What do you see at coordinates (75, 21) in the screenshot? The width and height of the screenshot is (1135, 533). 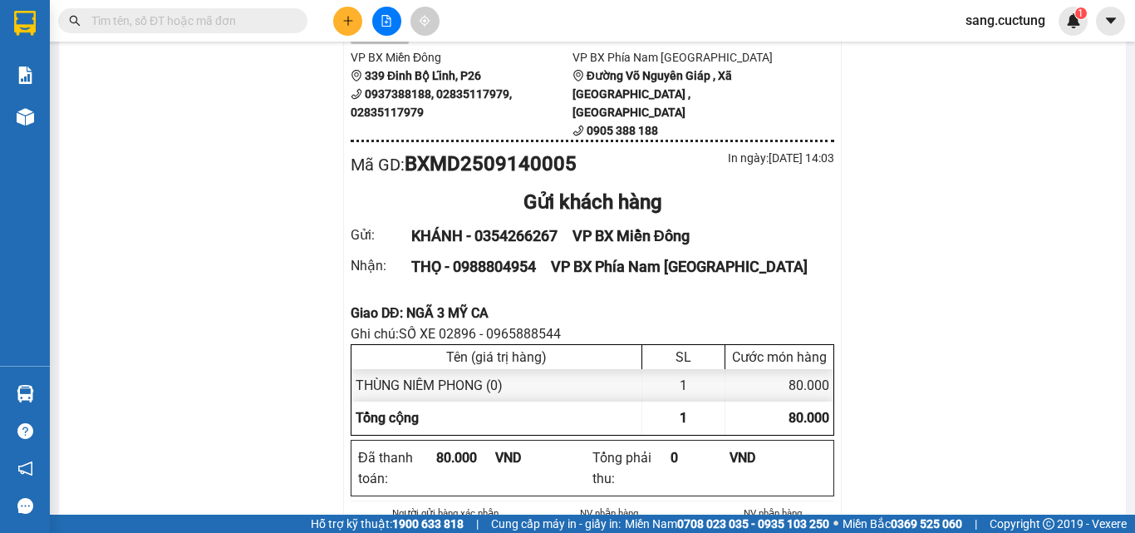 I see `span: search` at bounding box center [75, 21].